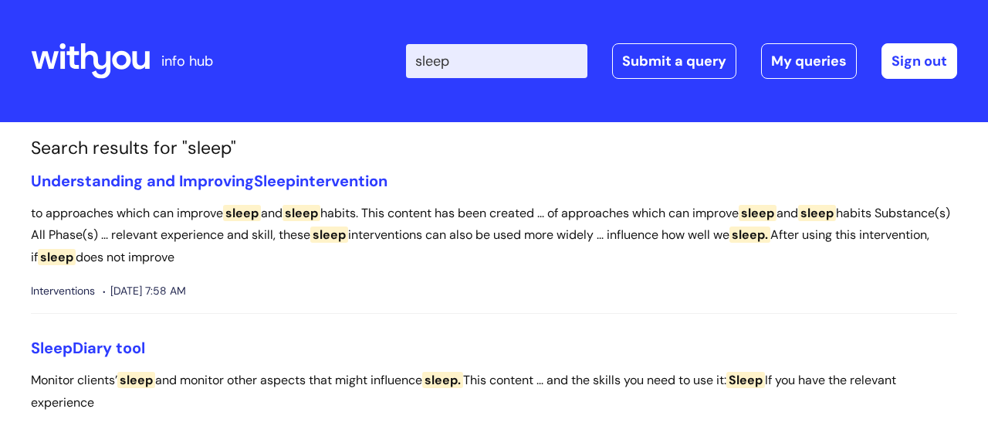  Describe the element at coordinates (809, 61) in the screenshot. I see `a: My queries` at that location.